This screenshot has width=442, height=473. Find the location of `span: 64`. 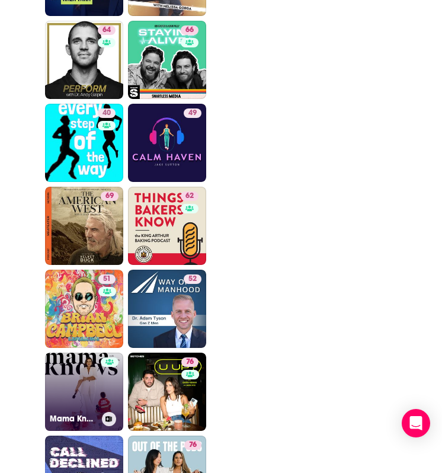

span: 64 is located at coordinates (107, 30).